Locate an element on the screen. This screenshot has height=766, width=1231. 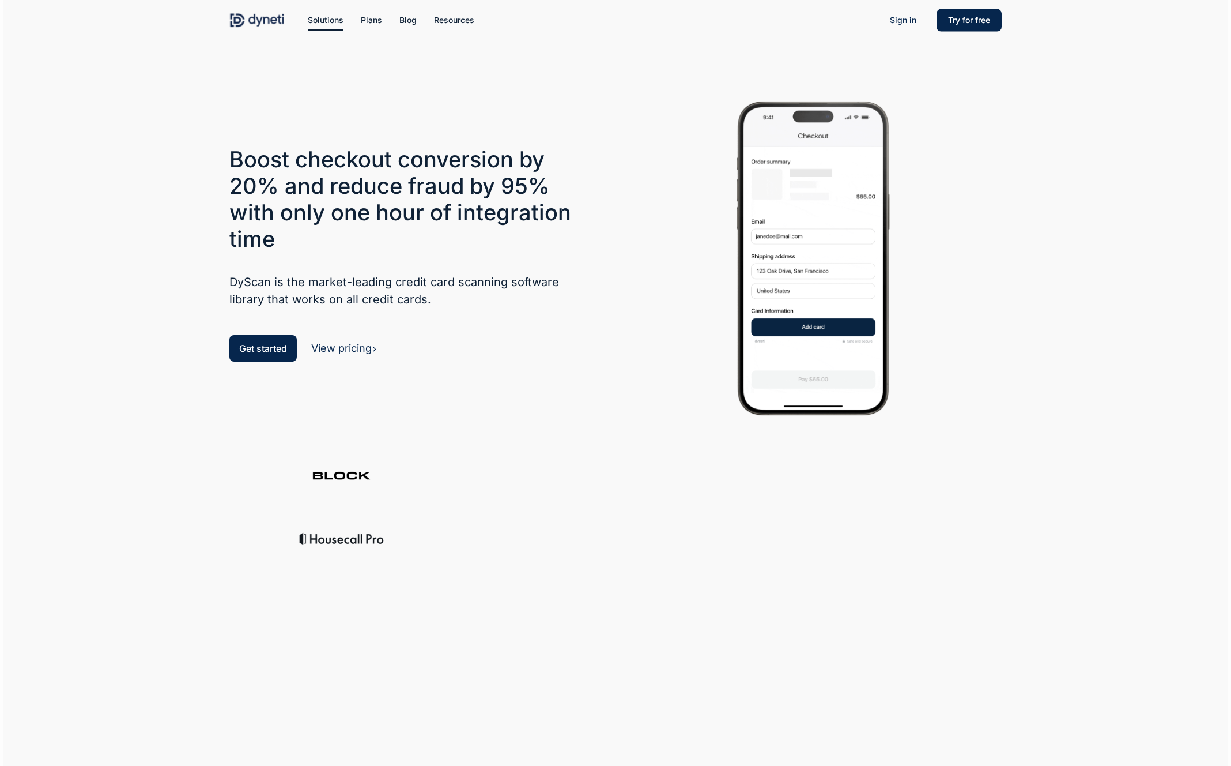
span: Resources is located at coordinates (454, 20).